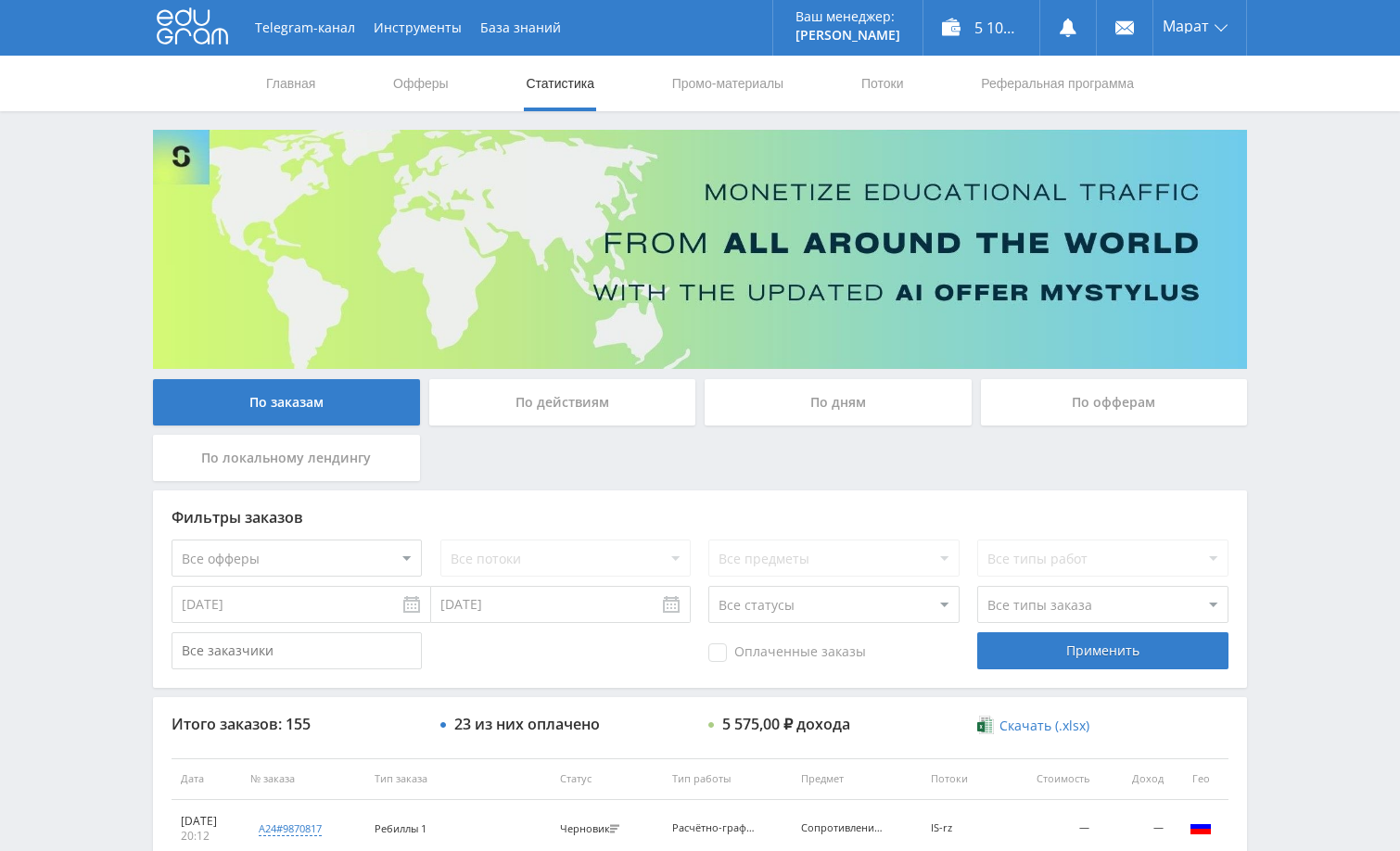 Image resolution: width=1400 pixels, height=851 pixels. What do you see at coordinates (856, 778) in the screenshot?
I see `th: Предмет` at bounding box center [856, 778].